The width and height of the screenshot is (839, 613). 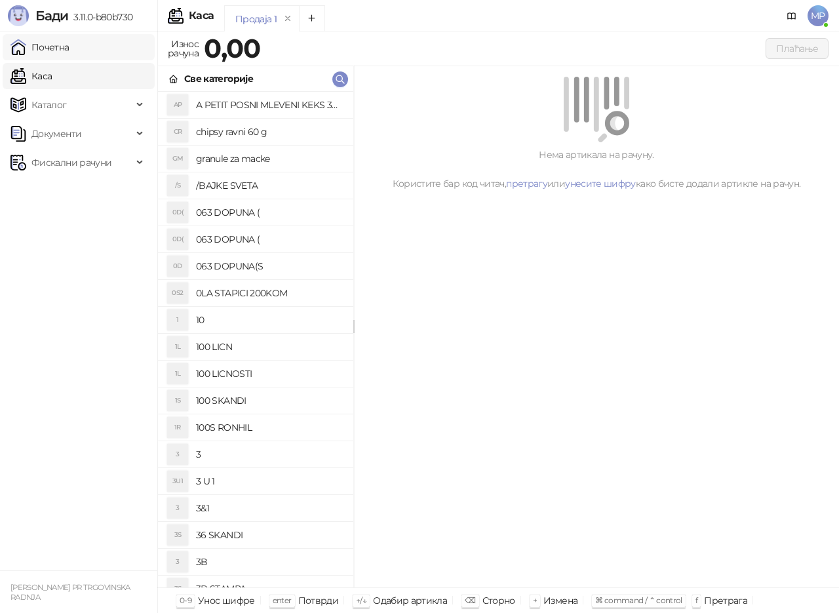 What do you see at coordinates (178, 428) in the screenshot?
I see `div: 1R` at bounding box center [178, 428].